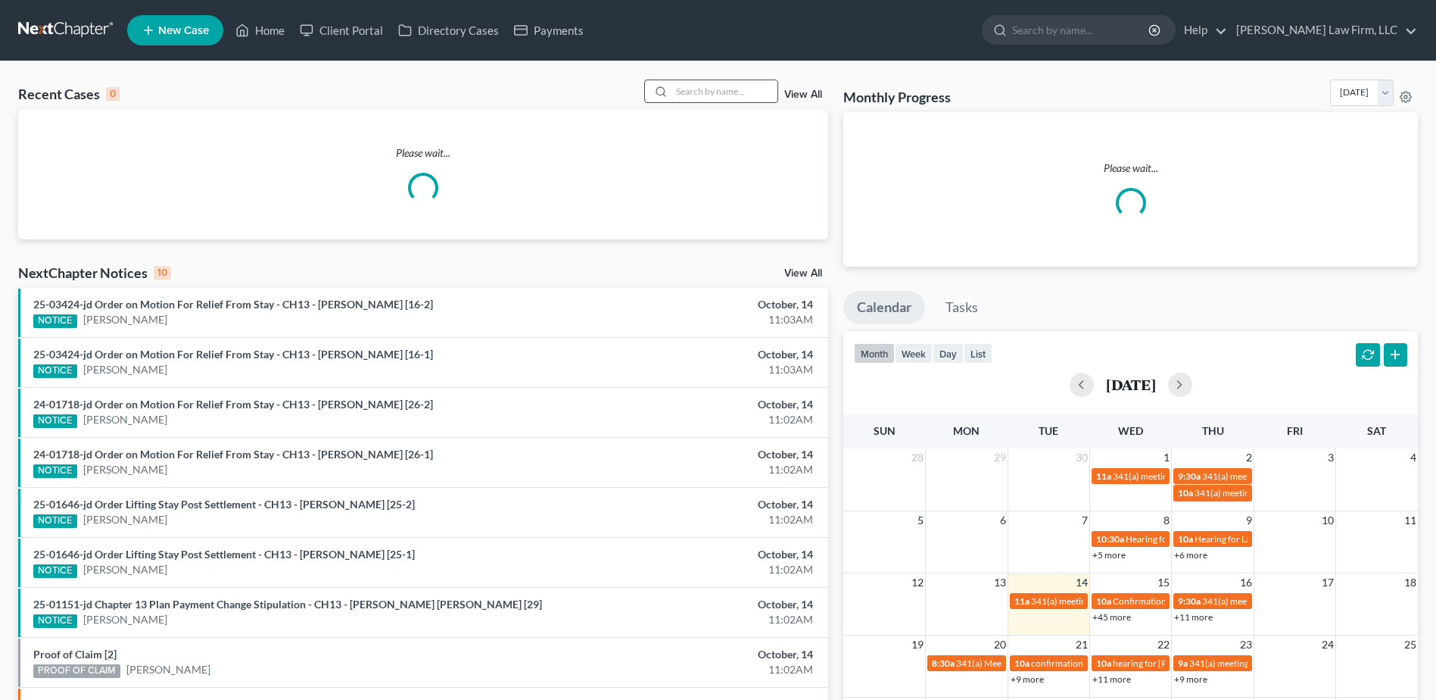  What do you see at coordinates (1082, 644) in the screenshot?
I see `span: 21` at bounding box center [1082, 644].